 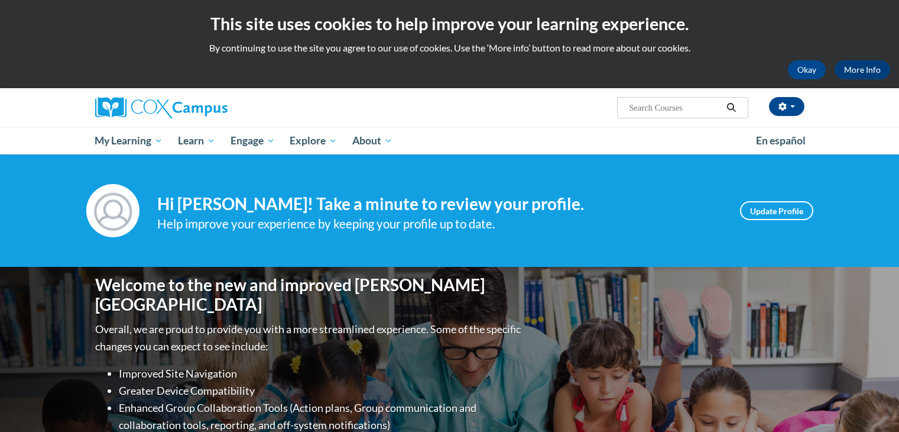 What do you see at coordinates (731, 108) in the screenshot?
I see `button: Search` at bounding box center [731, 108].